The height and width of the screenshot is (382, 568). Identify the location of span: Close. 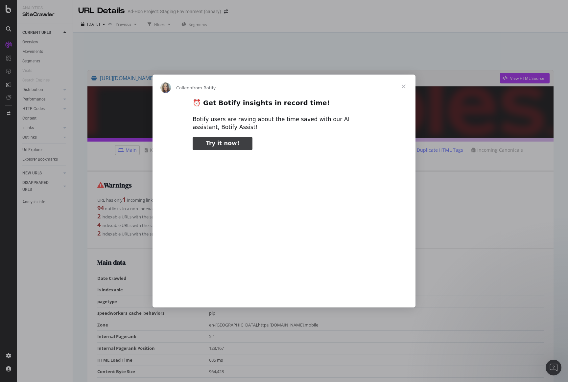
(404, 86).